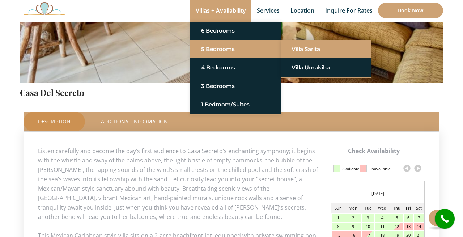 The width and height of the screenshot is (463, 237). Describe the element at coordinates (419, 218) in the screenshot. I see `div: 7` at that location.